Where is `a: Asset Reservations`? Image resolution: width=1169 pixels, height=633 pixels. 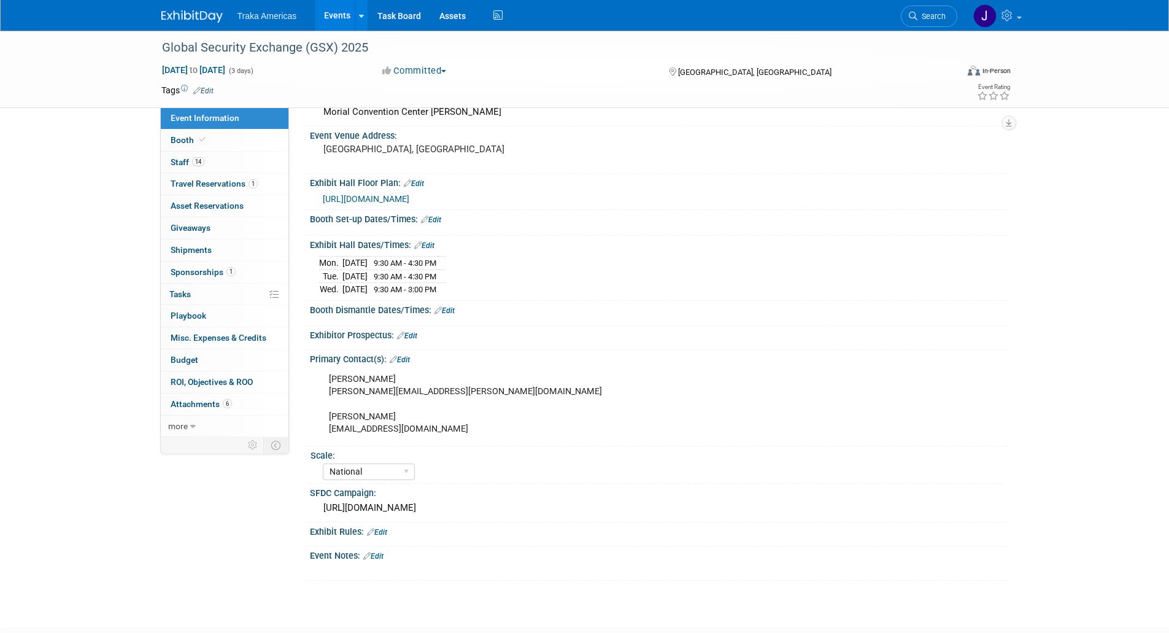
a: Asset Reservations is located at coordinates (225, 206).